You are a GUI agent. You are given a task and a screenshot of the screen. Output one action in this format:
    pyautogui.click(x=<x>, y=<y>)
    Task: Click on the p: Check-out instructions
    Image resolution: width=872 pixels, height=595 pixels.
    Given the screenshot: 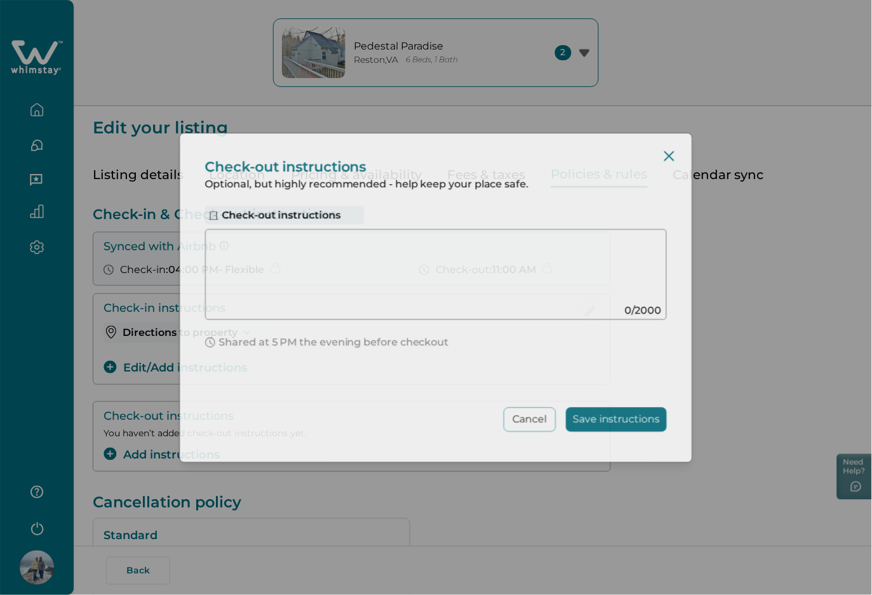 What is the action you would take?
    pyautogui.click(x=436, y=167)
    